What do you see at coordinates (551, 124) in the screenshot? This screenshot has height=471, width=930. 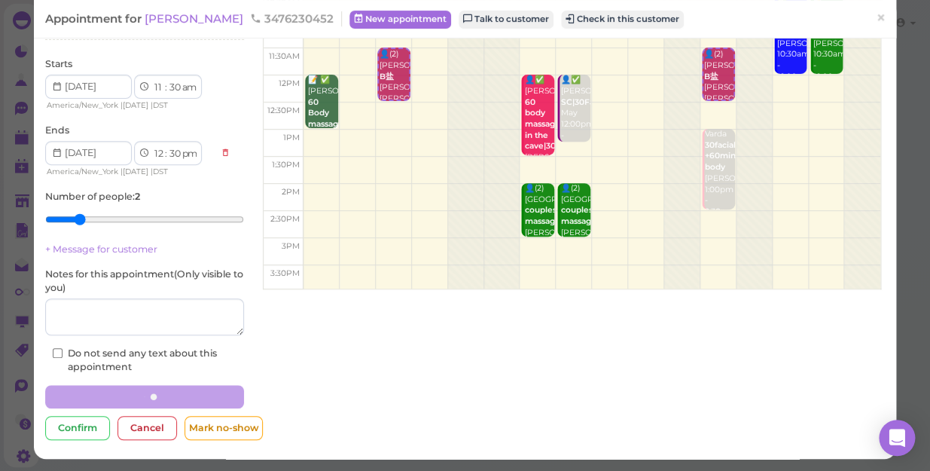 I see `b: 60 body massage in the cave|30Facial` at bounding box center [551, 124].